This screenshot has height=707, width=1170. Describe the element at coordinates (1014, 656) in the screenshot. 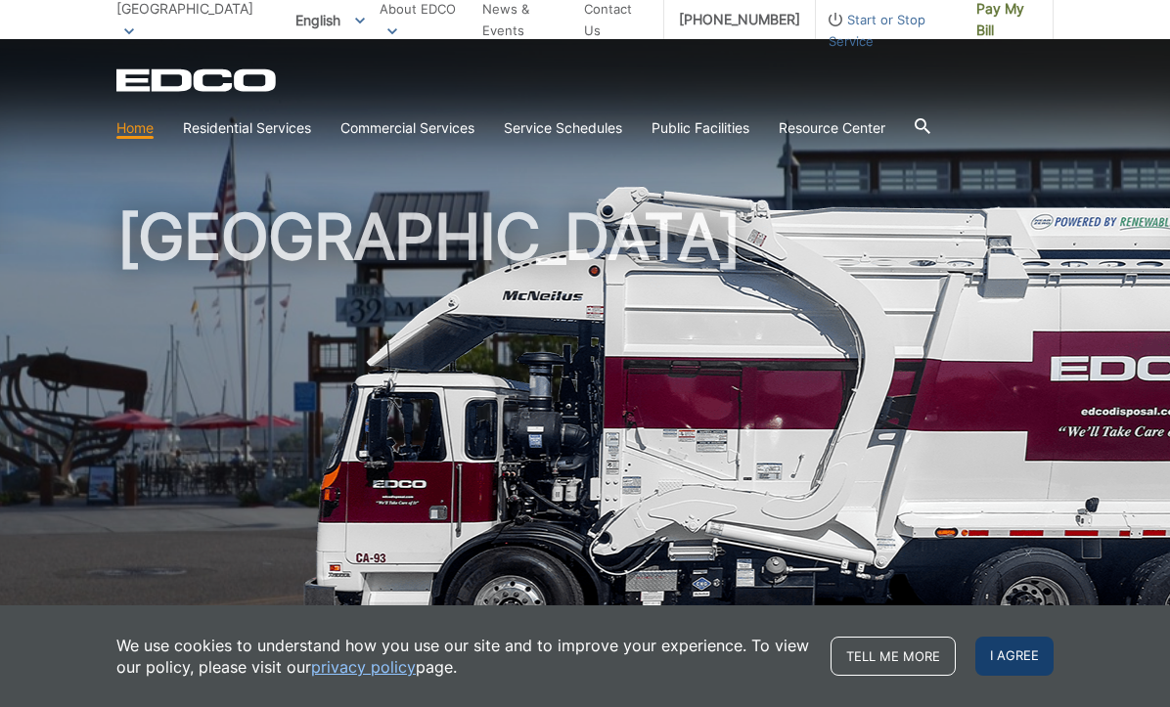

I see `span: I agree` at that location.